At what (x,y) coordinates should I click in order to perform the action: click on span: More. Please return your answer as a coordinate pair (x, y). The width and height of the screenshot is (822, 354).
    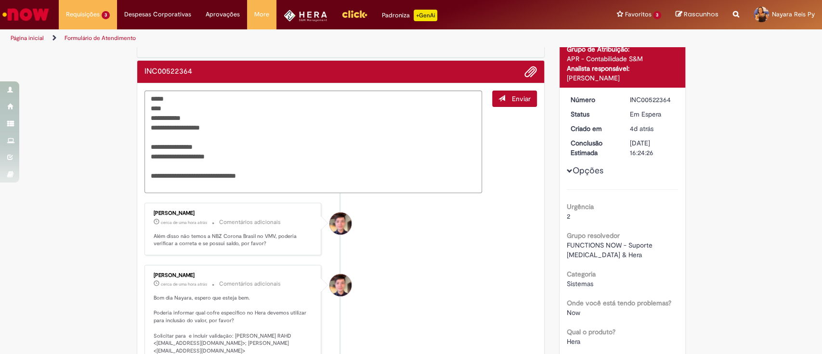
    Looking at the image, I should click on (261, 14).